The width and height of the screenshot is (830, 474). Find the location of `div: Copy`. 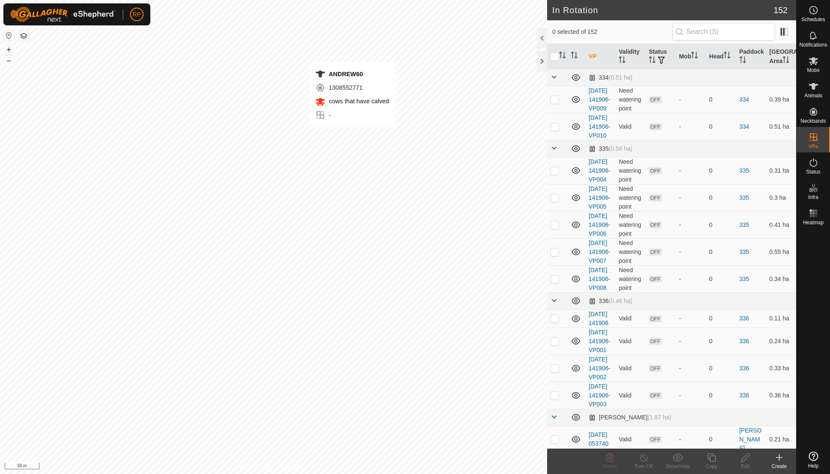

div: Copy is located at coordinates (711, 466).